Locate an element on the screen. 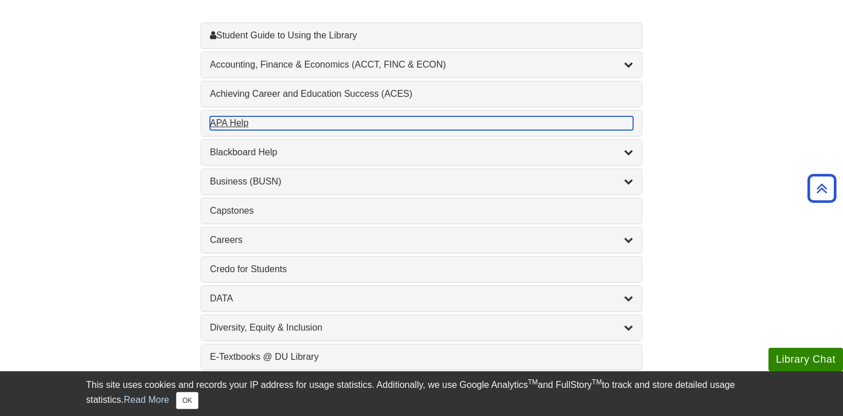 This screenshot has height=416, width=843. a: APA Help is located at coordinates (422, 123).